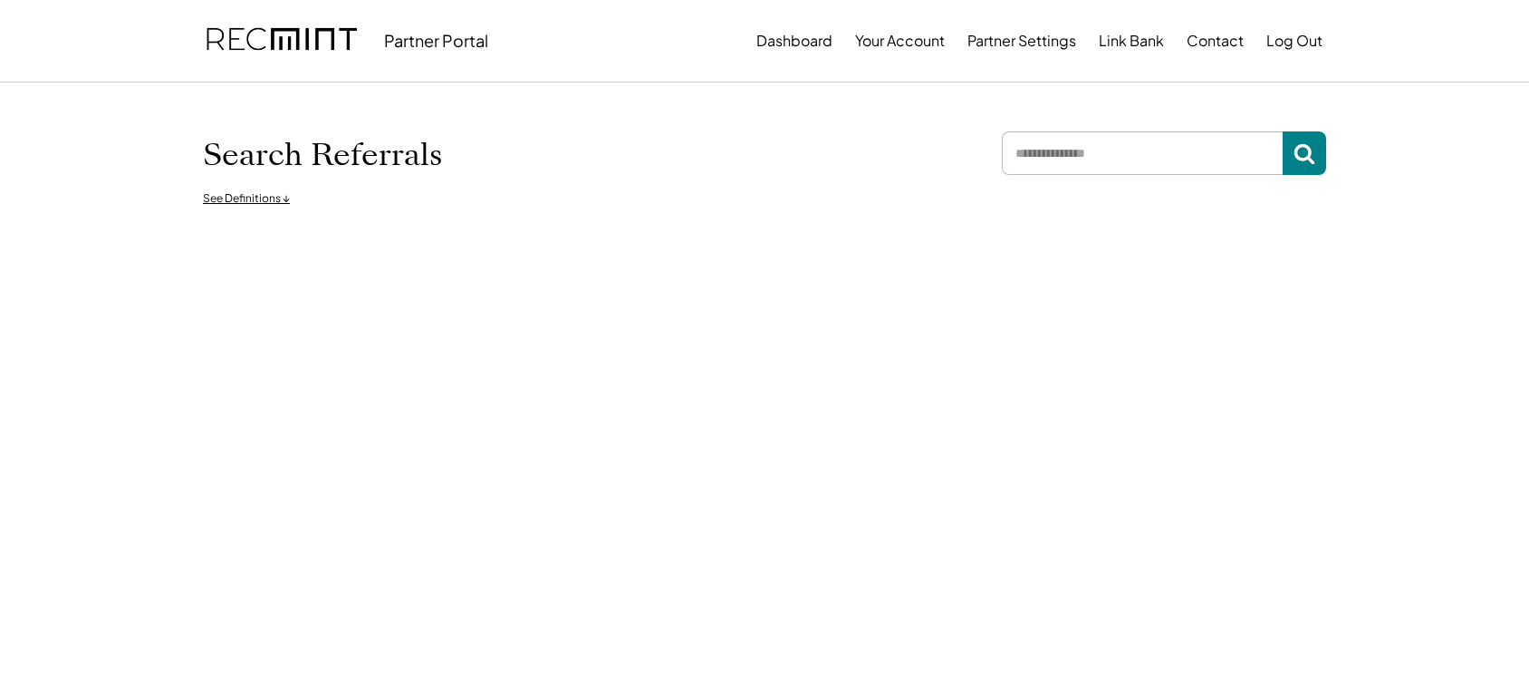 Image resolution: width=1529 pixels, height=699 pixels. I want to click on img: recmint-logotype%403x.png, so click(282, 41).